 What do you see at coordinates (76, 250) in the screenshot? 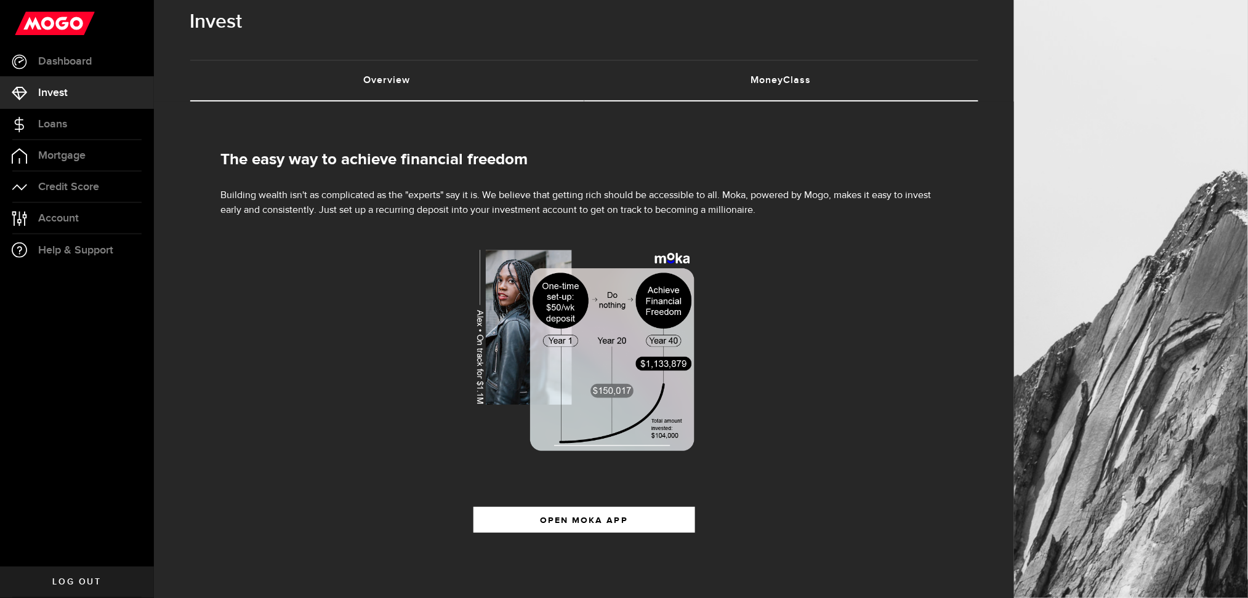
I see `span: Help & Support` at bounding box center [76, 250].